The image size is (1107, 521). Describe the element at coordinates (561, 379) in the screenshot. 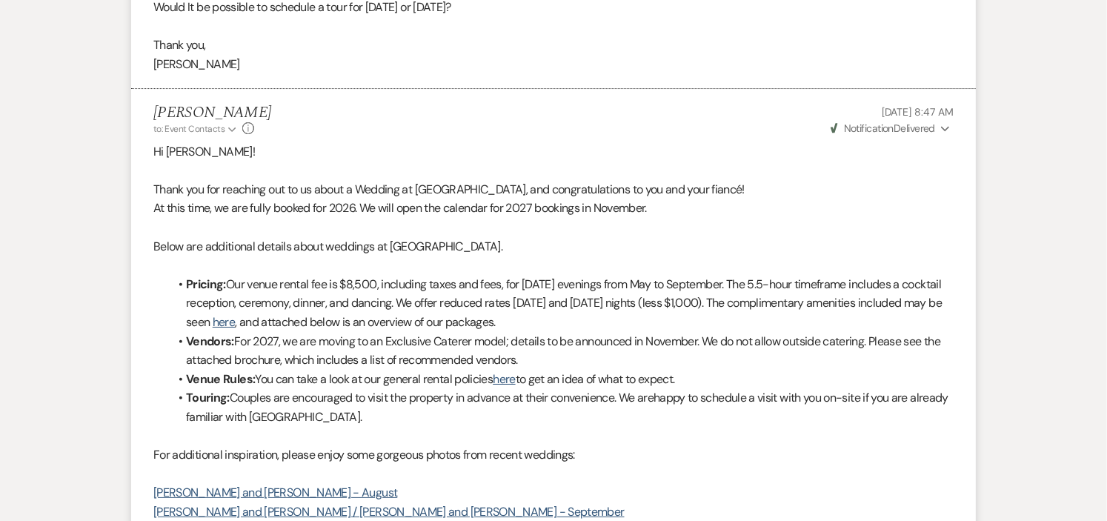

I see `li: You can take a look at our general rental policies to get an idea of what to expect.` at that location.